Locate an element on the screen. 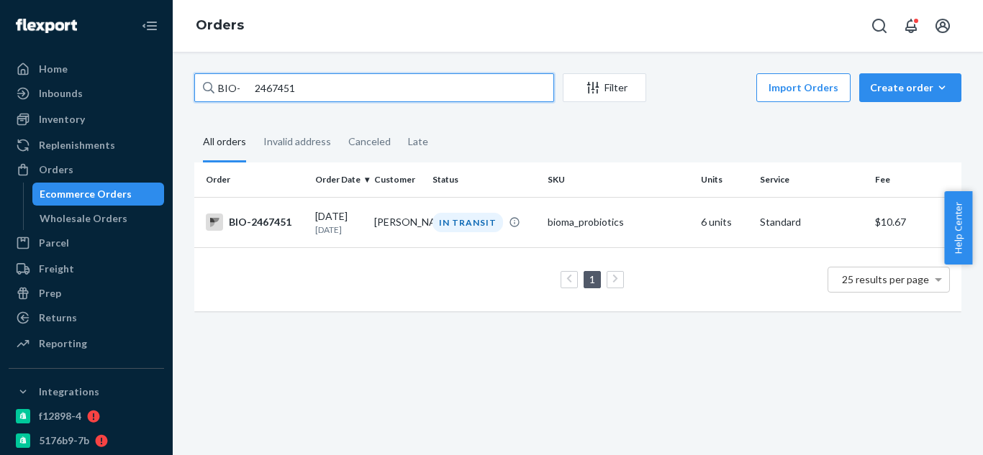 Image resolution: width=983 pixels, height=455 pixels. button: Open notifications is located at coordinates (911, 26).